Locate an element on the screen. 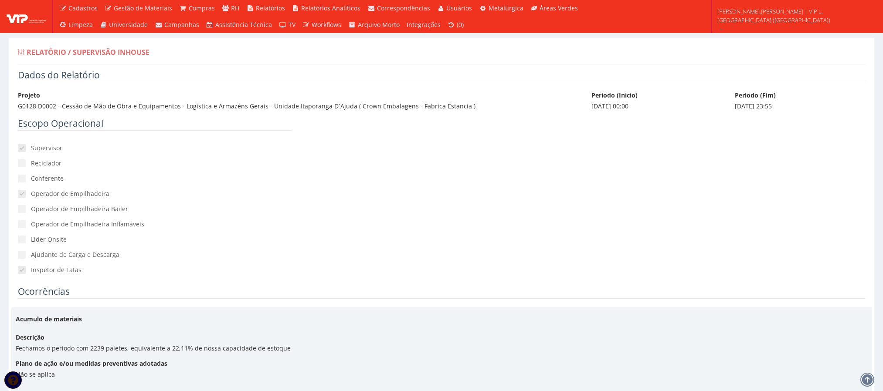 The image size is (883, 391). span: Campanhas is located at coordinates (182, 24).